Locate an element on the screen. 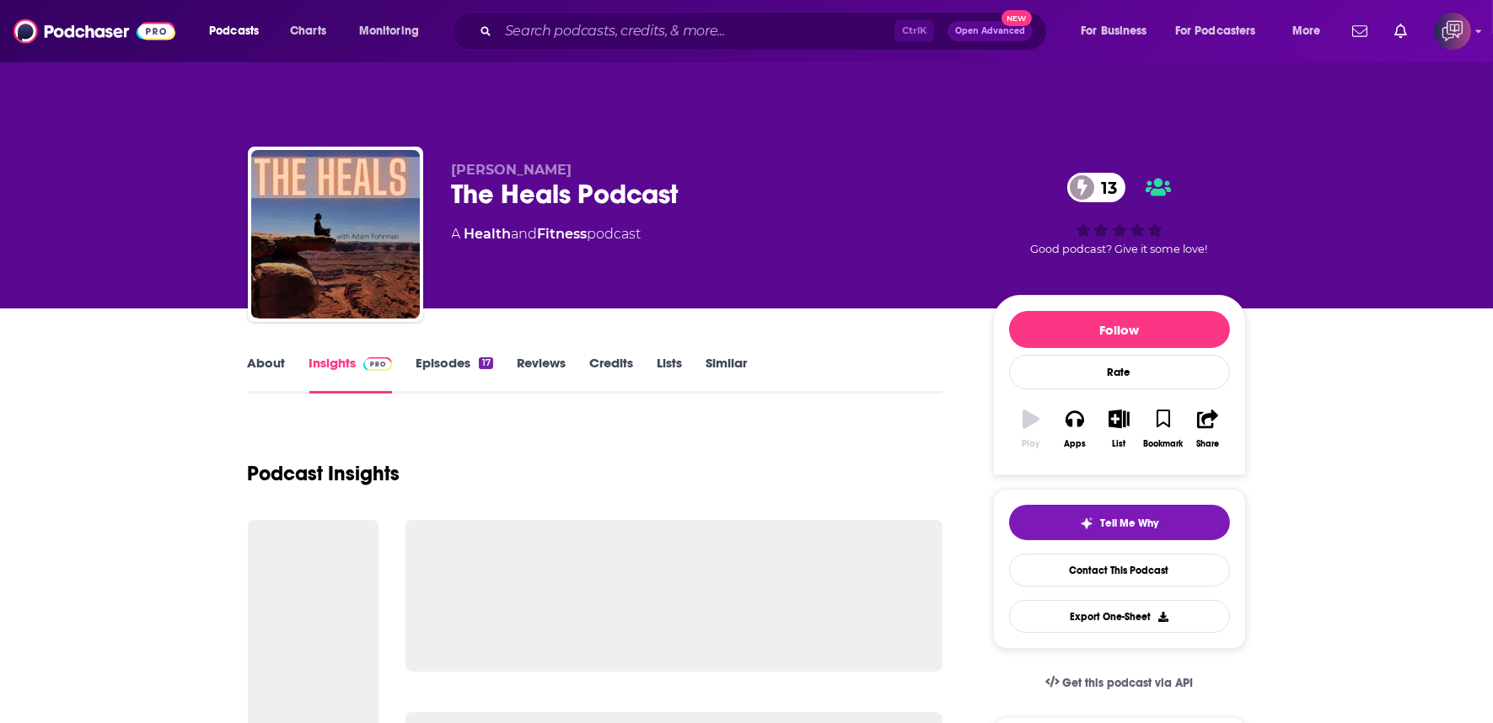 This screenshot has width=1493, height=723. span: Get this podcast via API is located at coordinates (1127, 683).